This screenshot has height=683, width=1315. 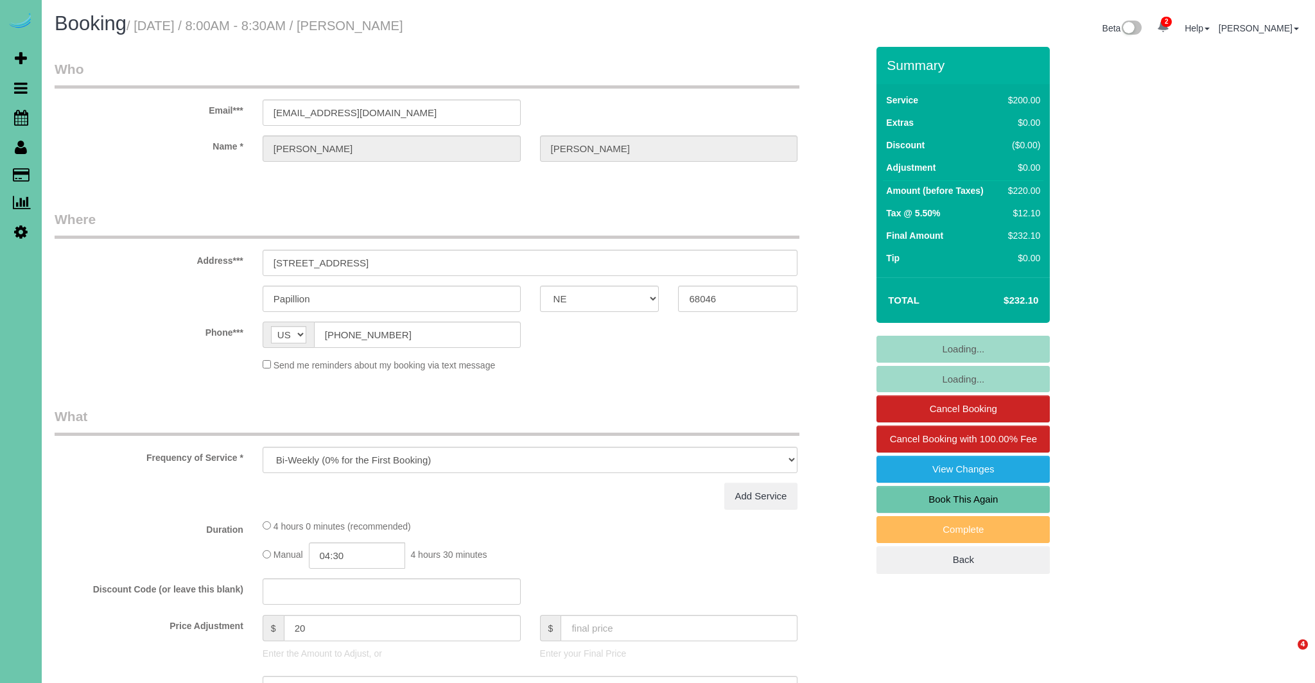 I want to click on label: Price Adjustment, so click(x=149, y=624).